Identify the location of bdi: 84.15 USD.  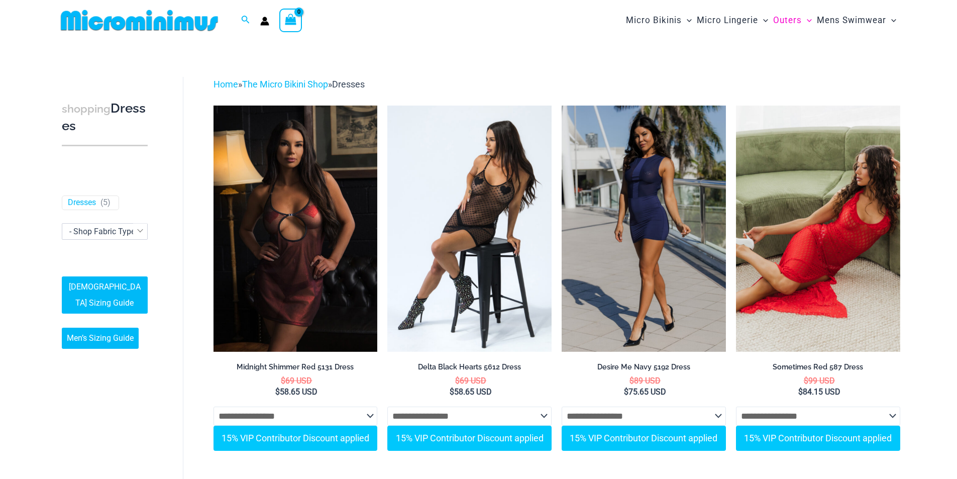
(819, 391).